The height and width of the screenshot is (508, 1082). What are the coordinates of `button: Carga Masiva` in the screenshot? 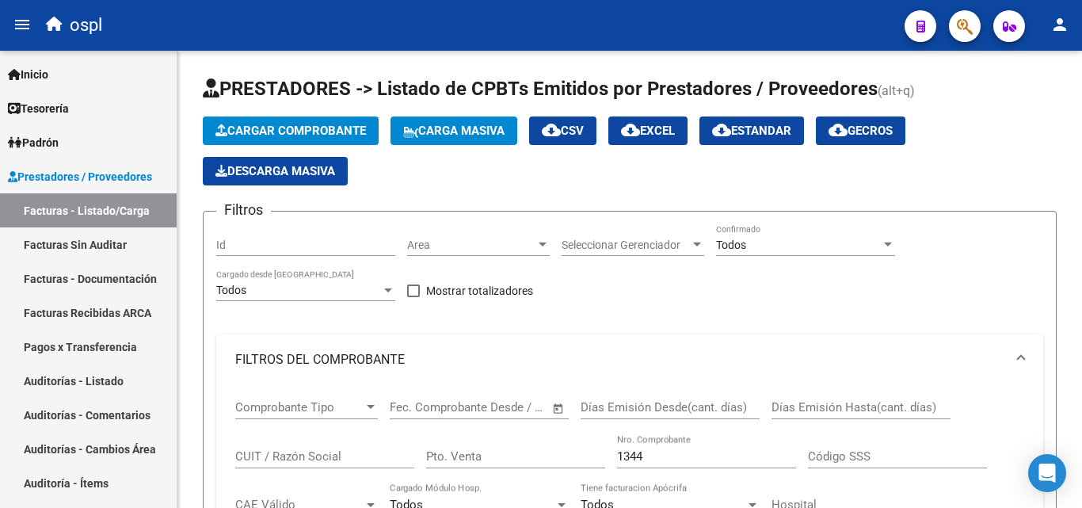 It's located at (454, 131).